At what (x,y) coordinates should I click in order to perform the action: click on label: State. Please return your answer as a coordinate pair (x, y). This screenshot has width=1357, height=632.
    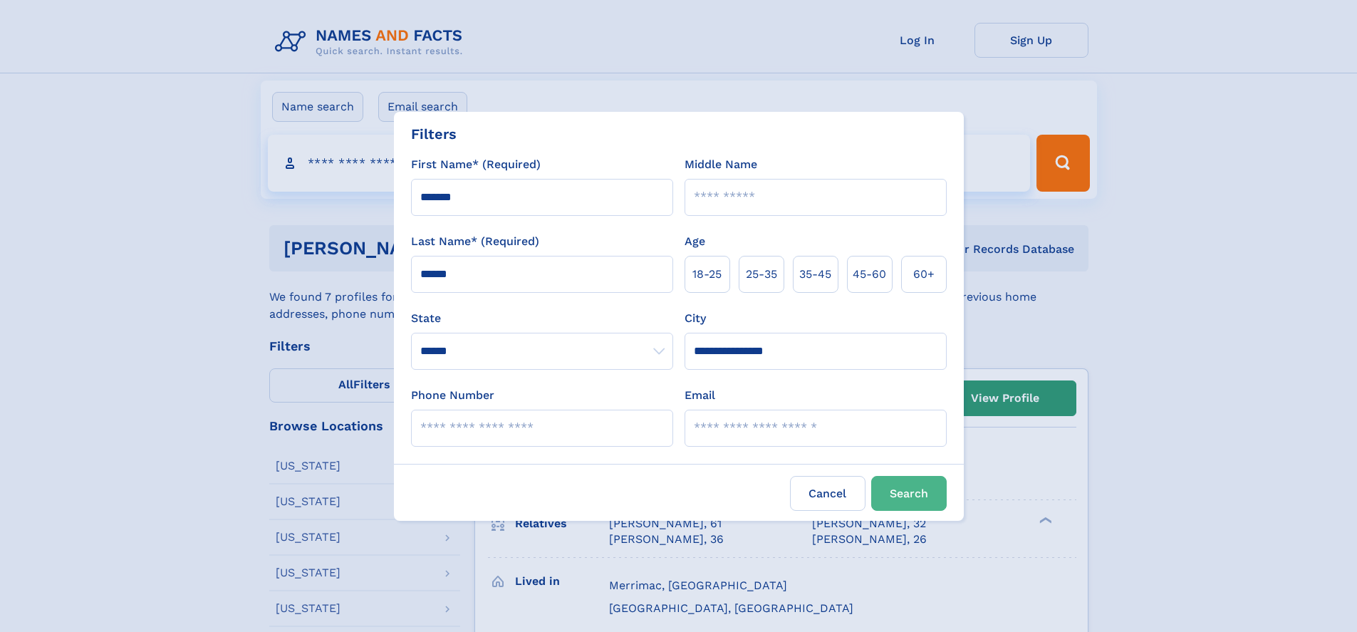
    Looking at the image, I should click on (542, 319).